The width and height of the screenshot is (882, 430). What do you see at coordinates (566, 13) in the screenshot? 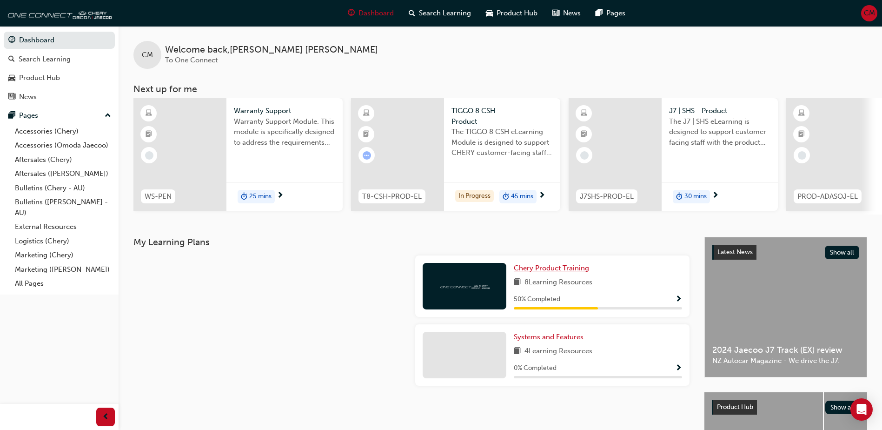
I see `a: news-iconNews` at bounding box center [566, 13].